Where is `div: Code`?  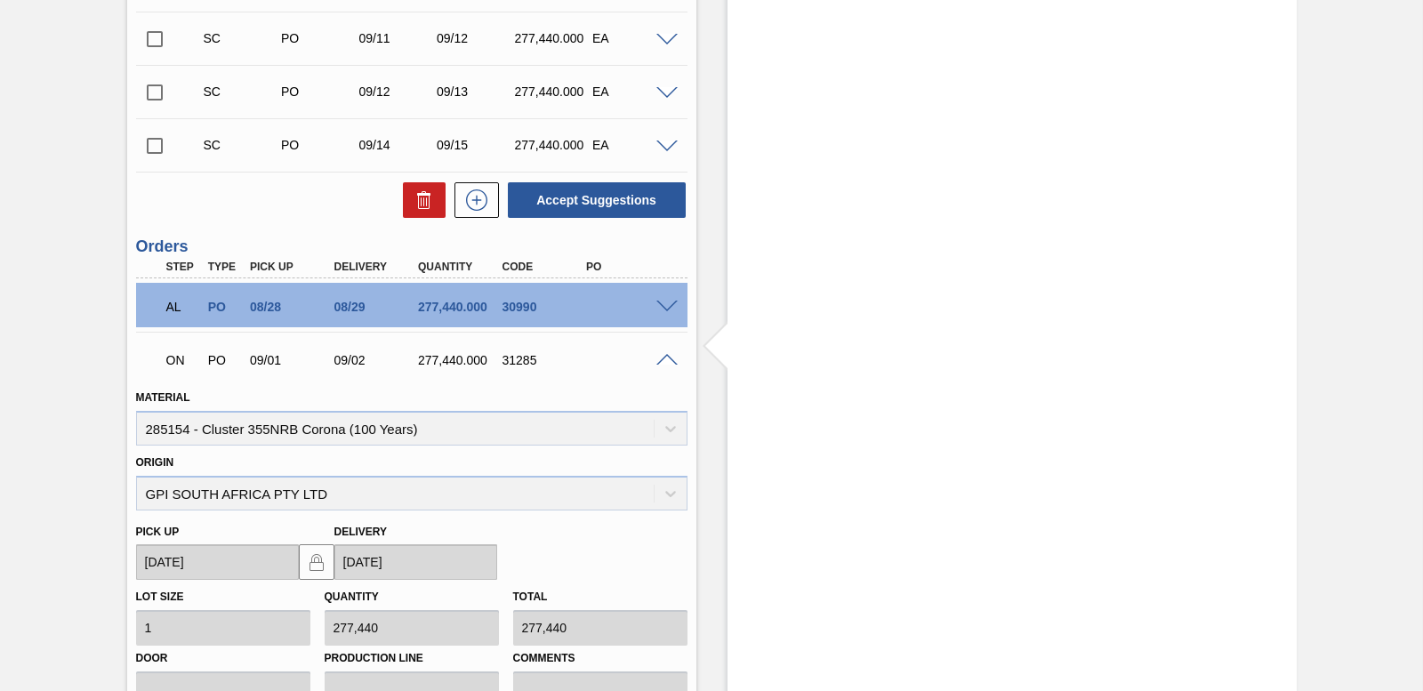
div: Code is located at coordinates (544, 267).